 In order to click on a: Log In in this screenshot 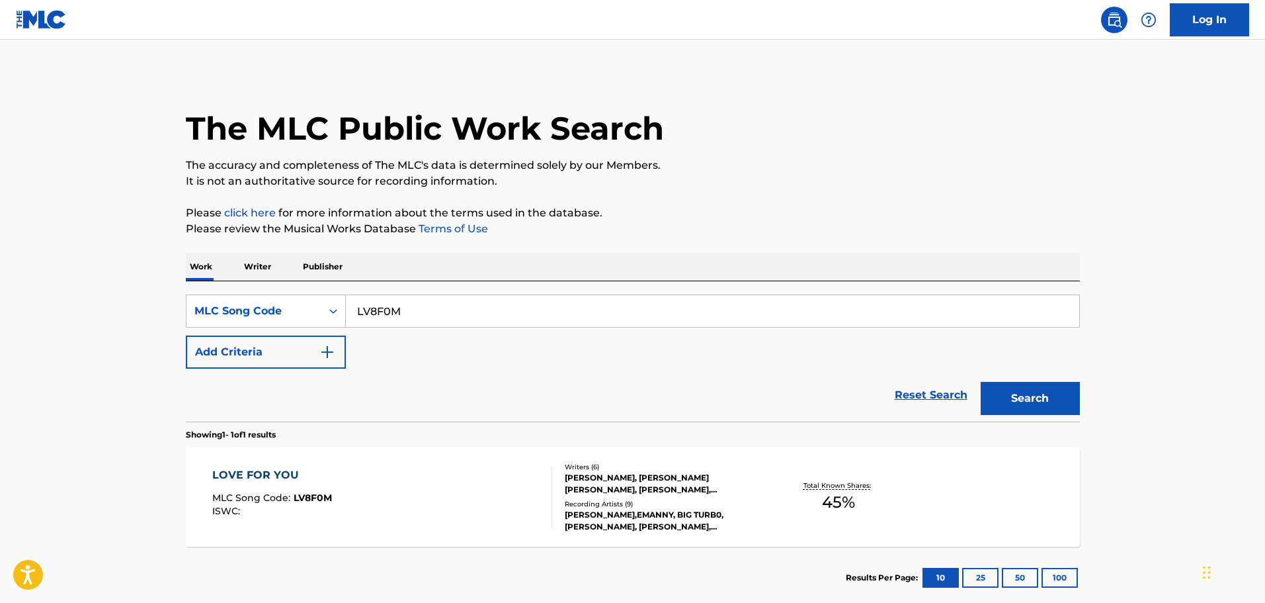, I will do `click(1210, 20)`.